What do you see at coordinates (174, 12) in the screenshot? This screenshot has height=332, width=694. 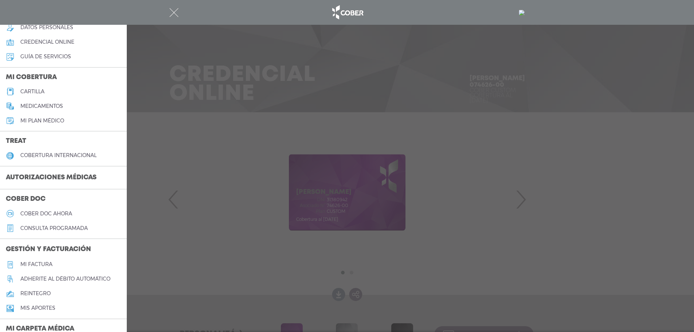 I see `img: Cober_menu-close-white.svg` at bounding box center [174, 12].